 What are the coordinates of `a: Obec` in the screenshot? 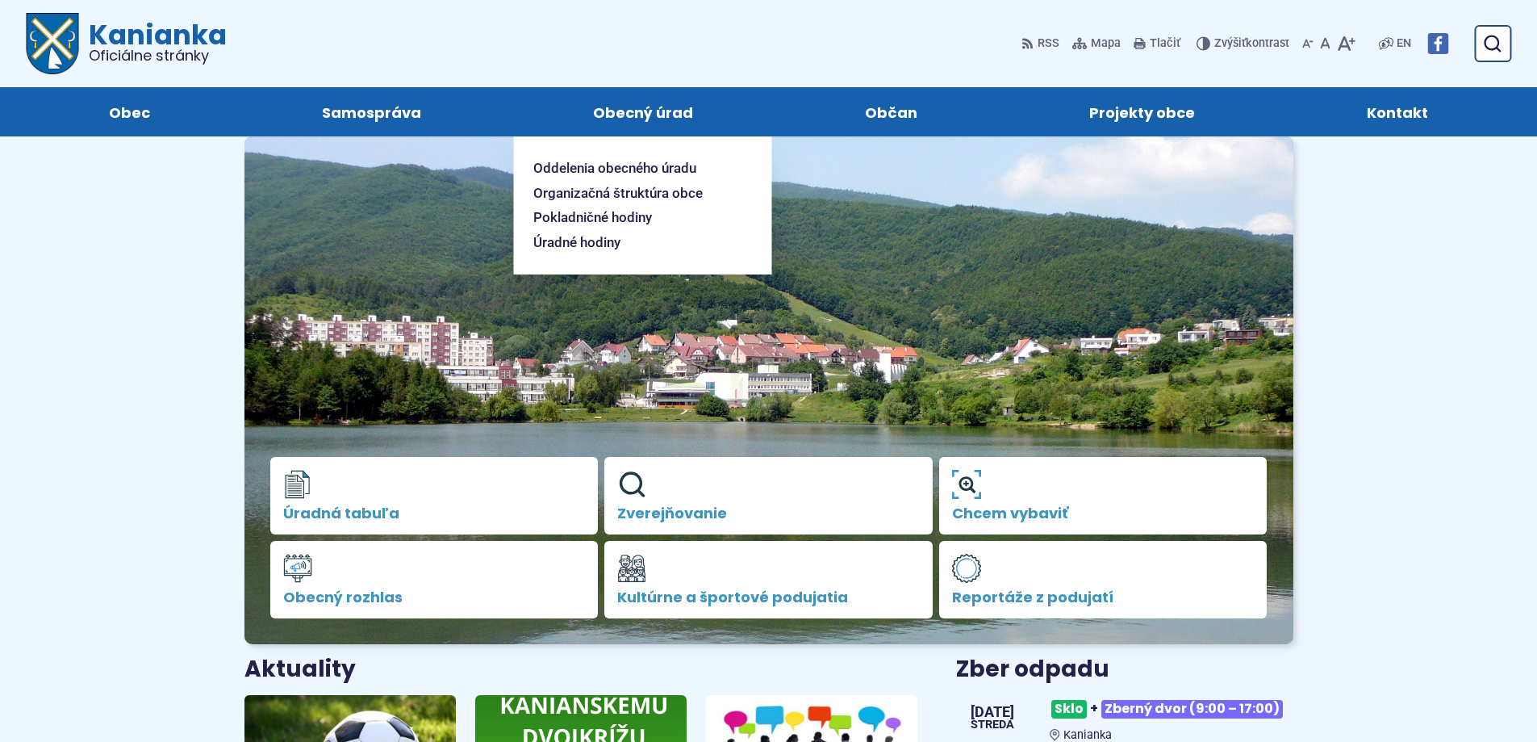 It's located at (129, 111).